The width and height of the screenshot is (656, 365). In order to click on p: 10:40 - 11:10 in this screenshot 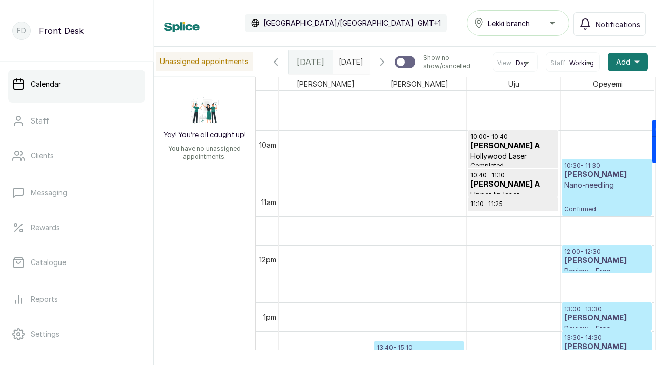, I will do `click(513, 175)`.